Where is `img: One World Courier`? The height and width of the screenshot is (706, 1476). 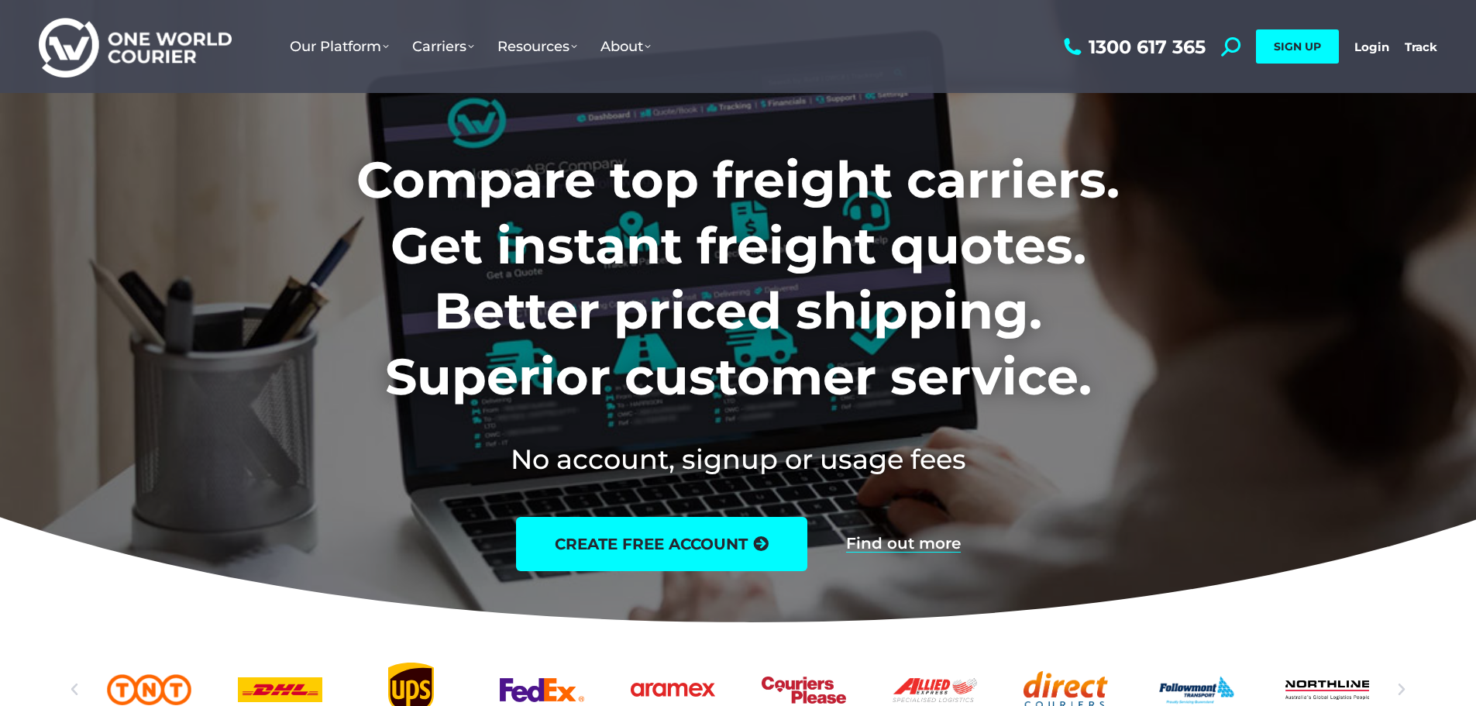 img: One World Courier is located at coordinates (135, 46).